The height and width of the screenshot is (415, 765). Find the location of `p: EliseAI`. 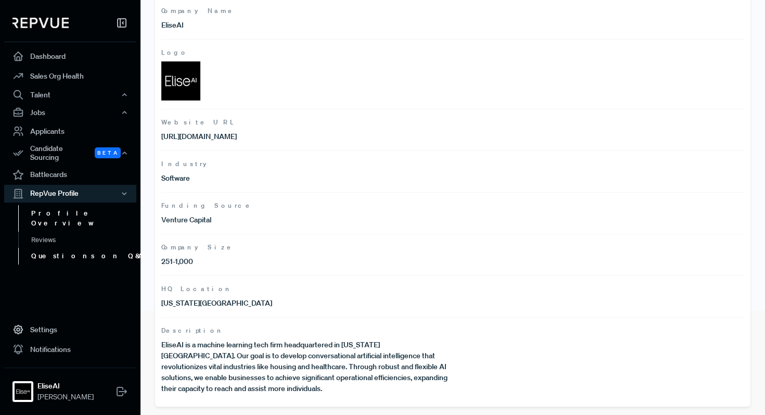

p: EliseAI is located at coordinates (307, 25).